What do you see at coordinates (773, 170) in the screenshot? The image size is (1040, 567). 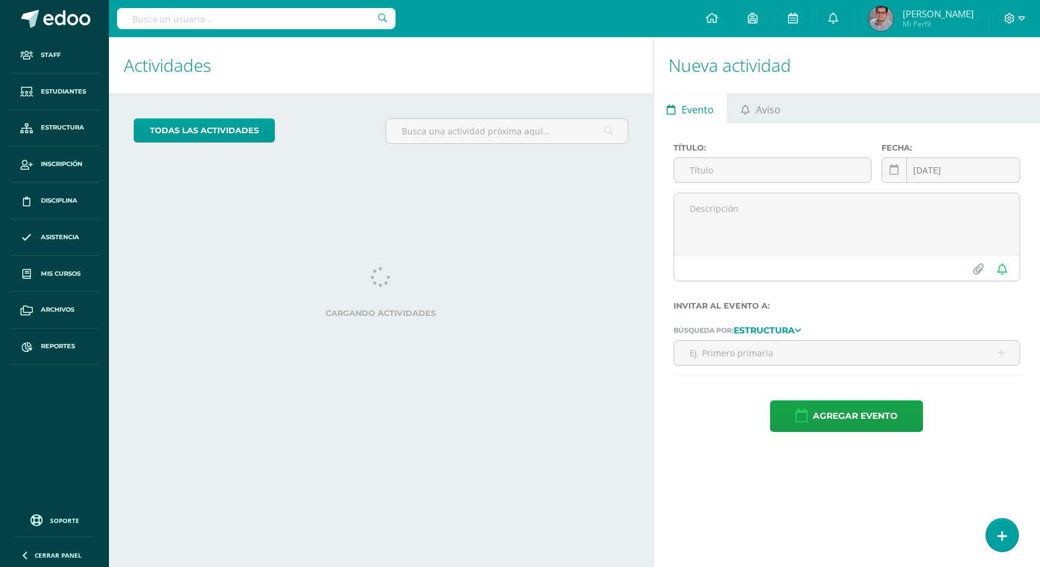 I see `input: Título` at bounding box center [773, 170].